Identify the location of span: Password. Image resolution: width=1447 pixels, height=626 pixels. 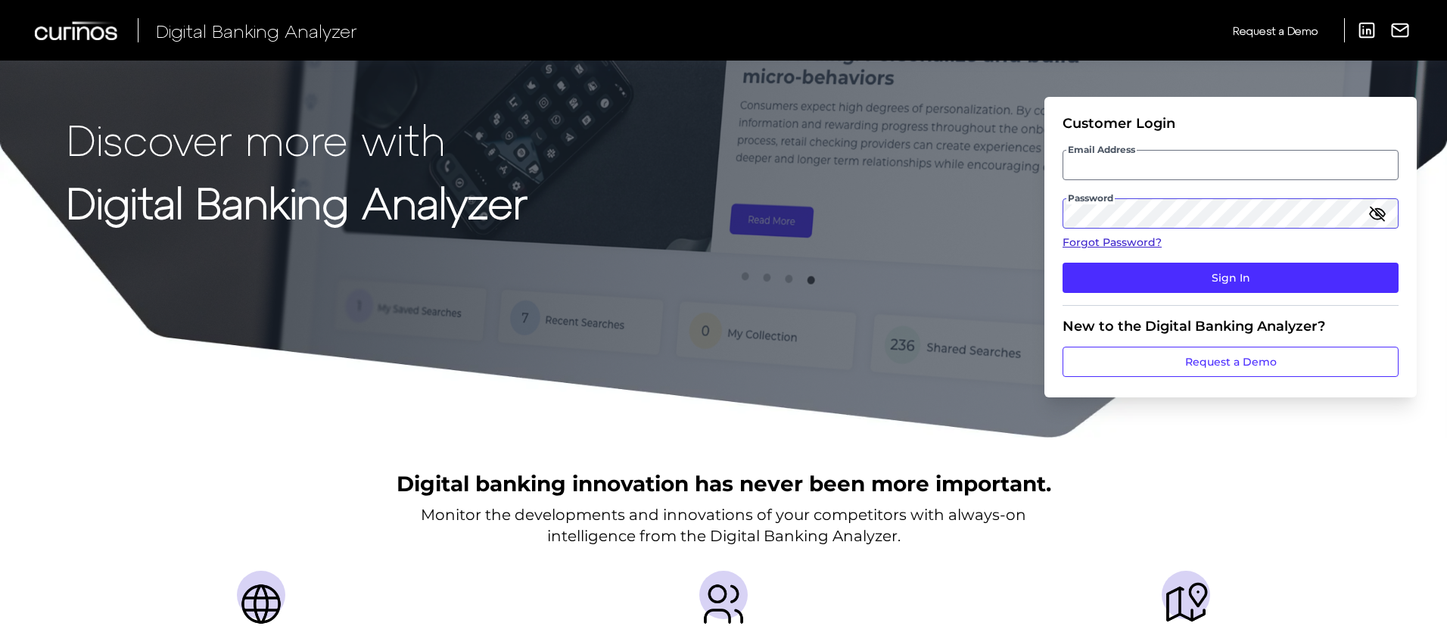
(1090, 198).